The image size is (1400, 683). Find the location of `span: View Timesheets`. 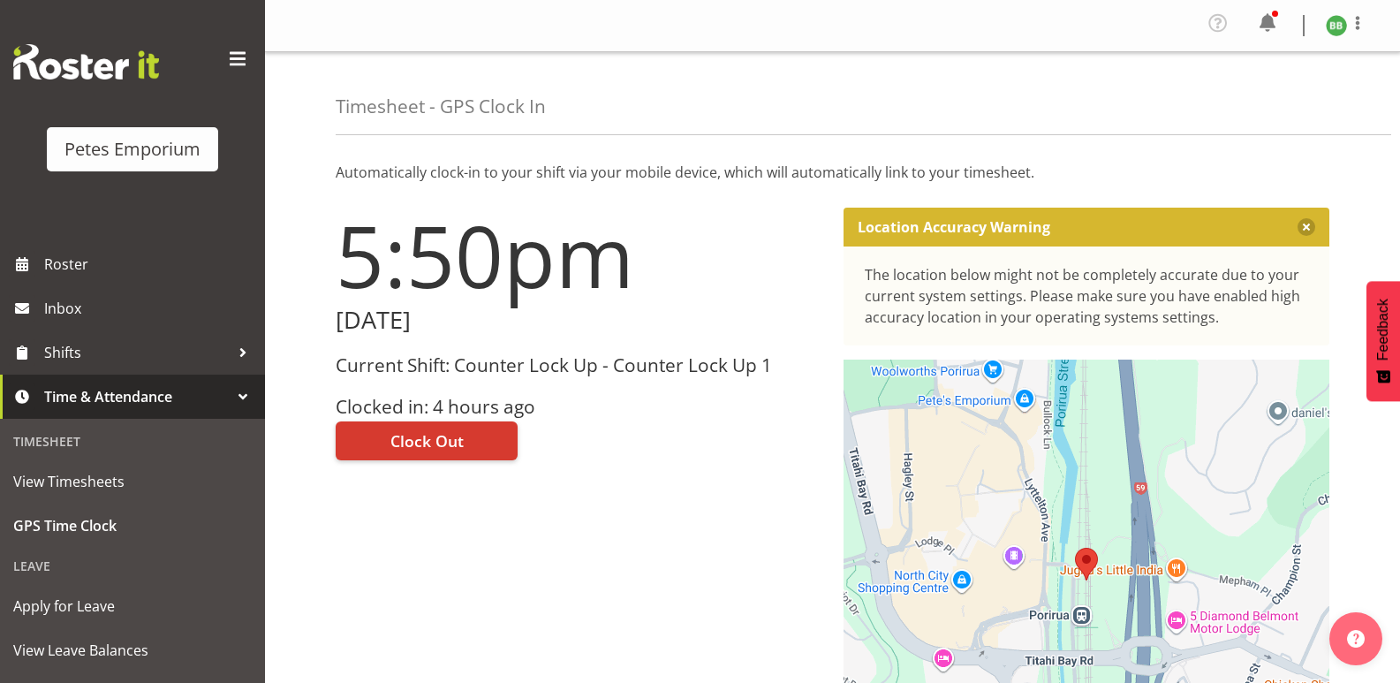

span: View Timesheets is located at coordinates (133, 481).